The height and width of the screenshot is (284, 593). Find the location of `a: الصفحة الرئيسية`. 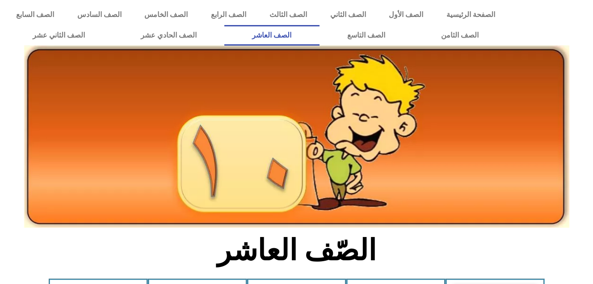

a: الصفحة الرئيسية is located at coordinates (471, 15).